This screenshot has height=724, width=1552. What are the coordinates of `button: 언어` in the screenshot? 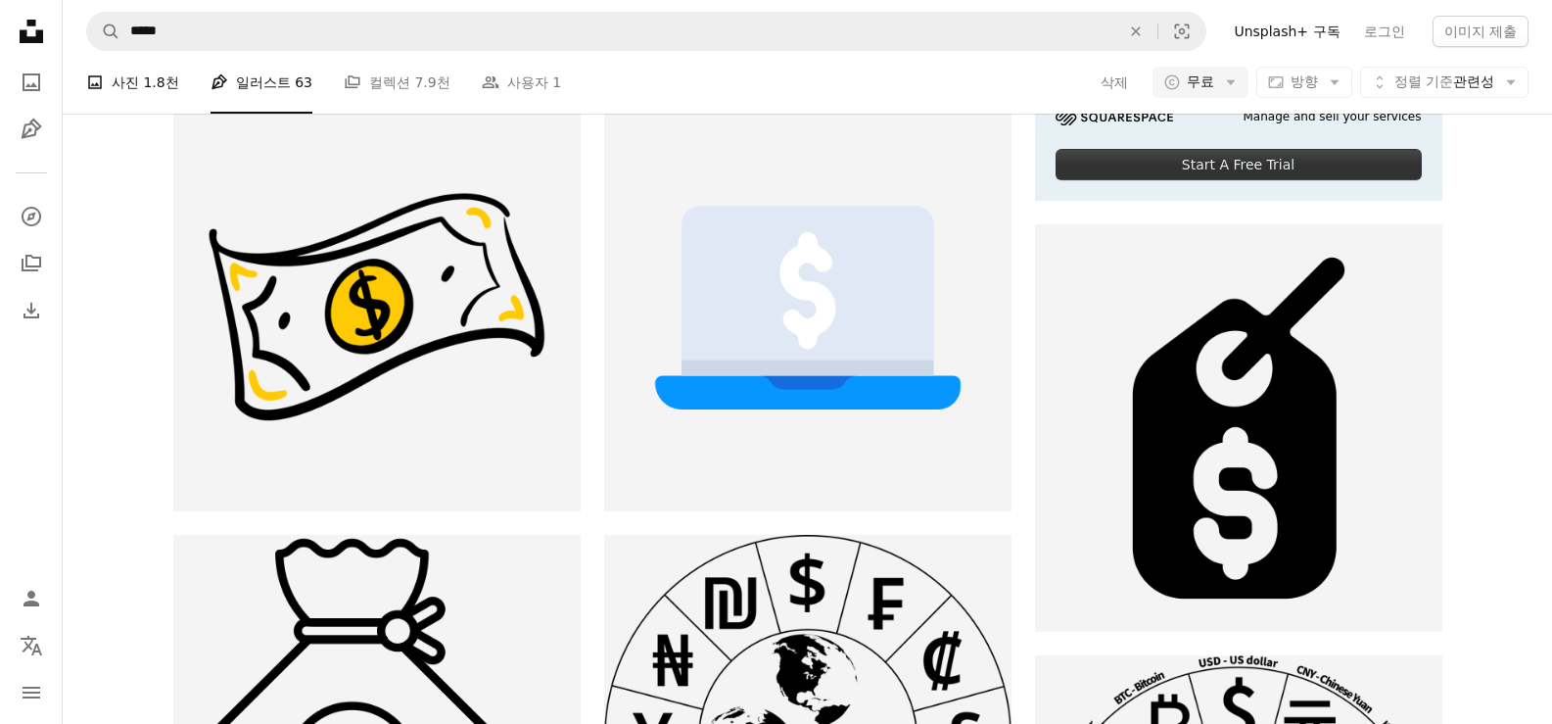 It's located at (31, 645).